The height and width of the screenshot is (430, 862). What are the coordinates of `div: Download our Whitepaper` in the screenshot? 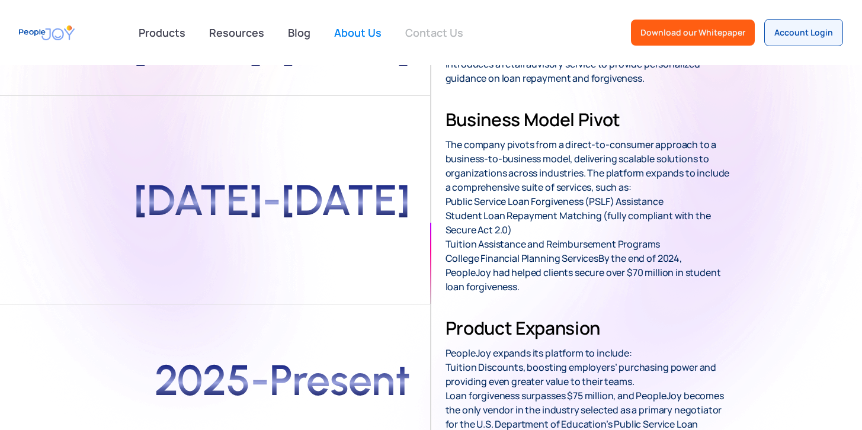 It's located at (693, 33).